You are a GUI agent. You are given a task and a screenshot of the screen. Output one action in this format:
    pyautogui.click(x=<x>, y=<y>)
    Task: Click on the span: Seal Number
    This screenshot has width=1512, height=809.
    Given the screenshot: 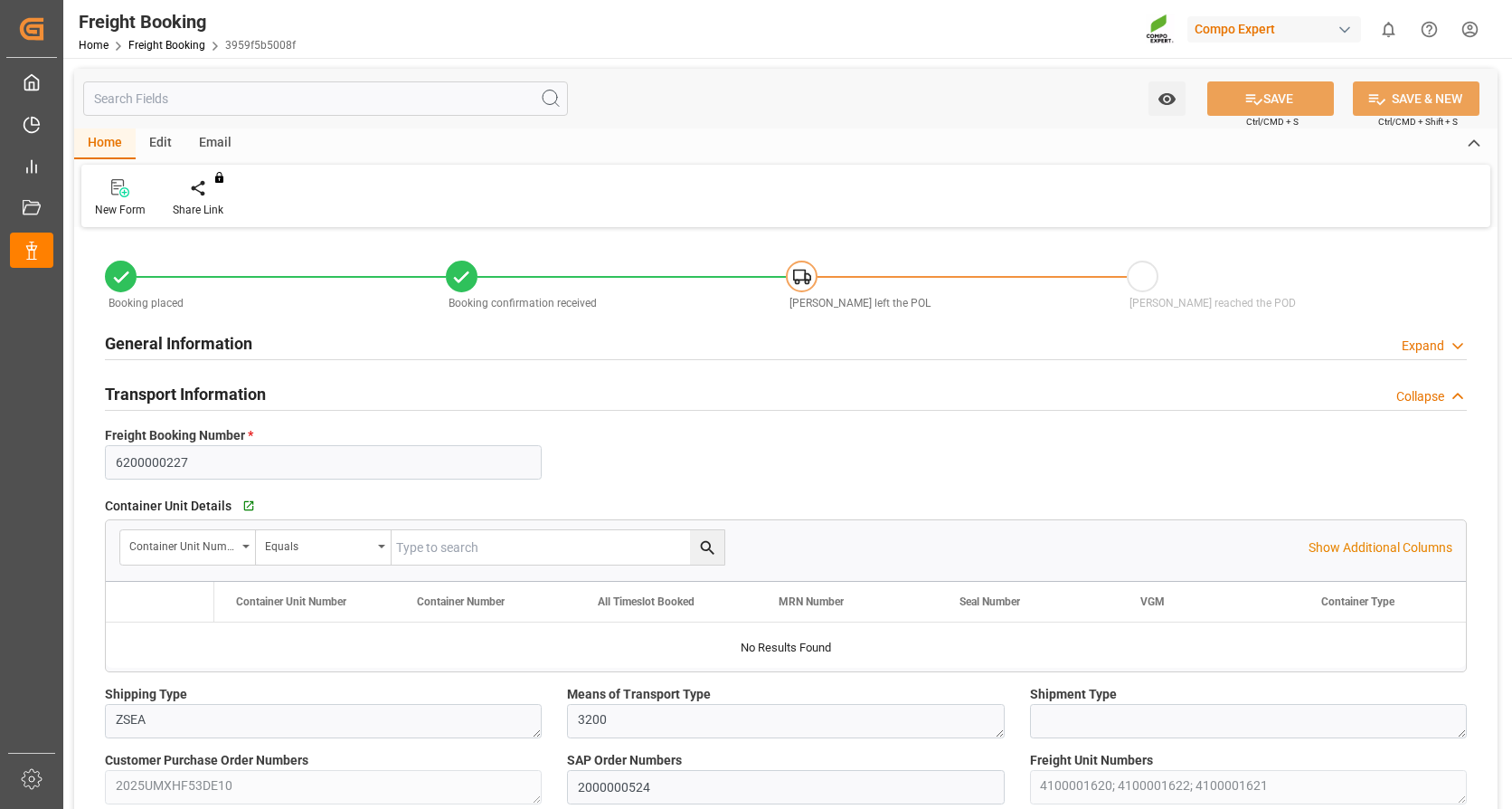 What is the action you would take?
    pyautogui.click(x=990, y=601)
    